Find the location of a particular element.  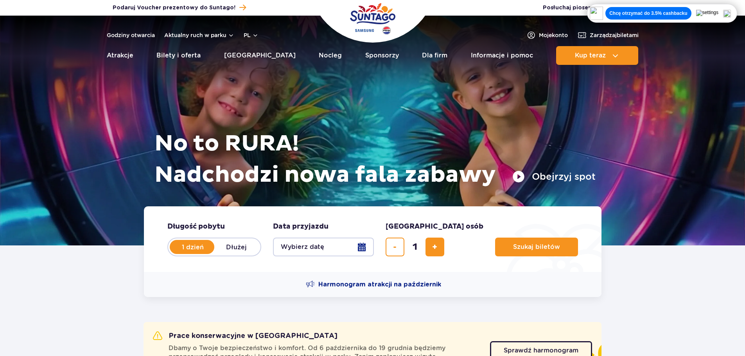

span: Posłuchaj piosenki is located at coordinates (582, 8).